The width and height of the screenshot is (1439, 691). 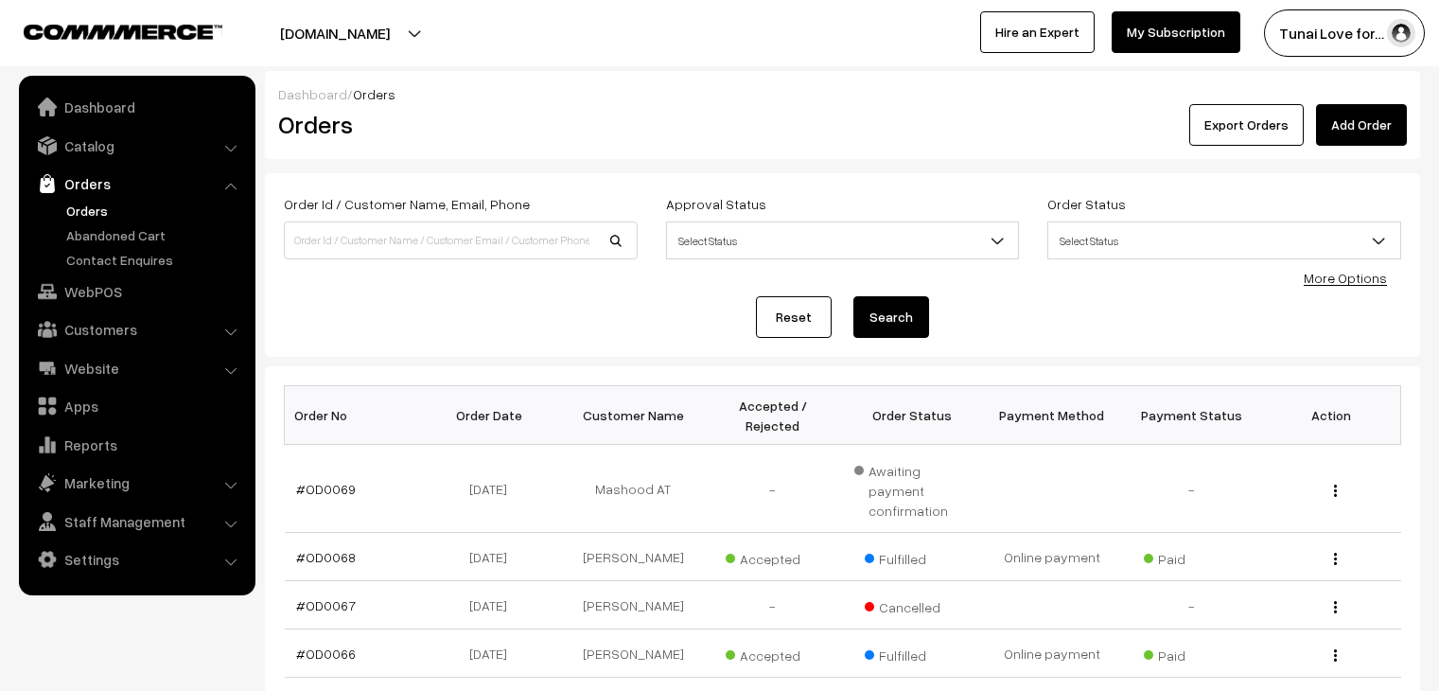 I want to click on a: Add Order, so click(x=1361, y=125).